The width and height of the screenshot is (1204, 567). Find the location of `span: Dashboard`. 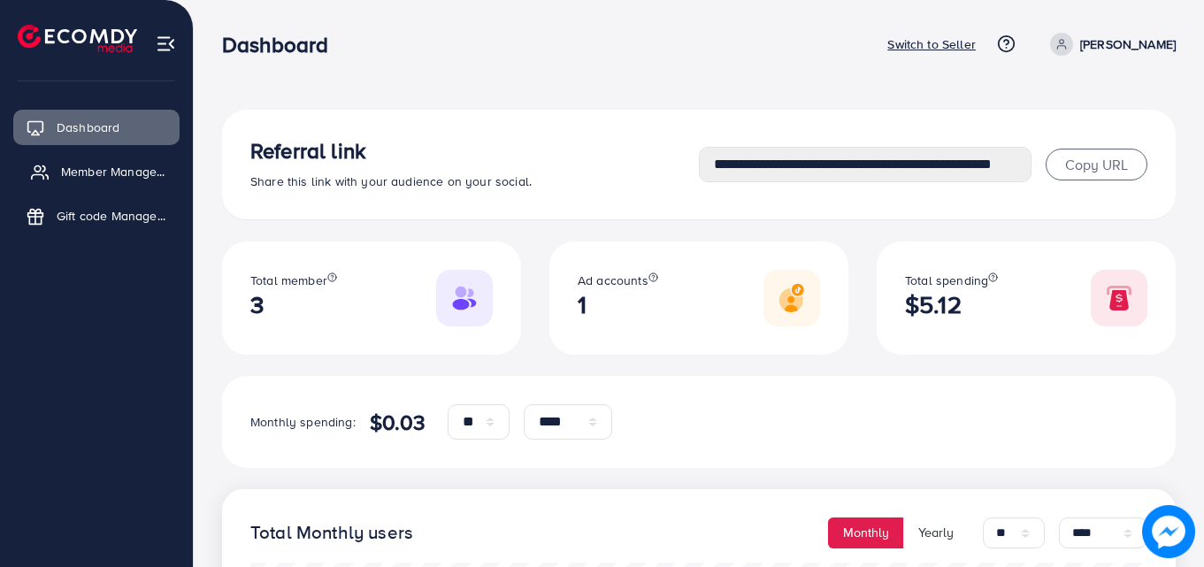

span: Dashboard is located at coordinates (88, 127).